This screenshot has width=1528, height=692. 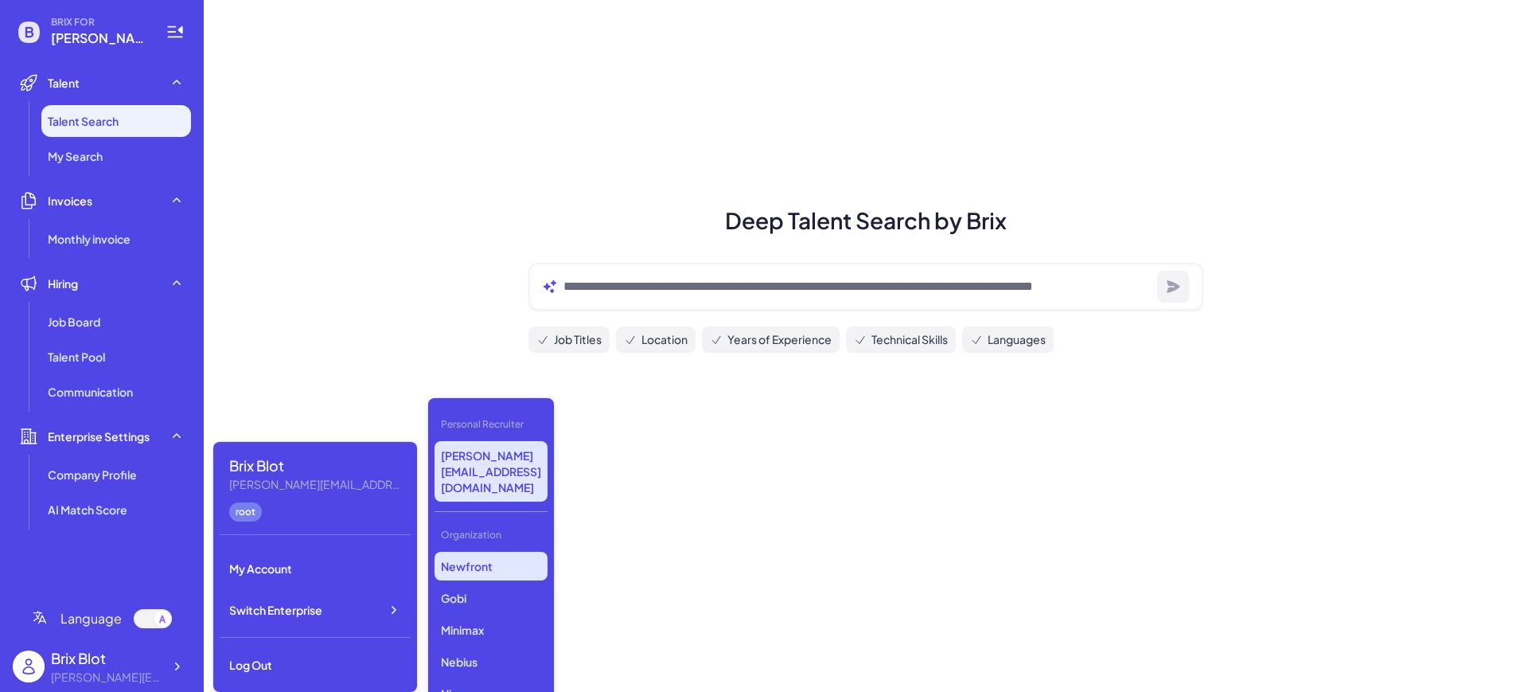 What do you see at coordinates (491, 535) in the screenshot?
I see `div: Organization` at bounding box center [491, 535].